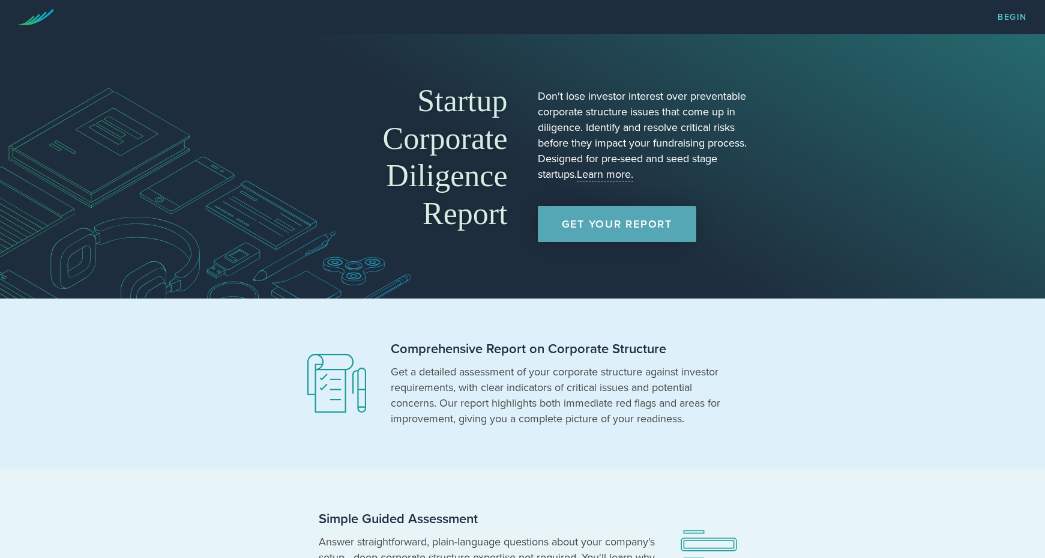 This screenshot has width=1045, height=558. Describe the element at coordinates (559, 349) in the screenshot. I see `h2: Comprehensive Report on Corporate Structure` at that location.